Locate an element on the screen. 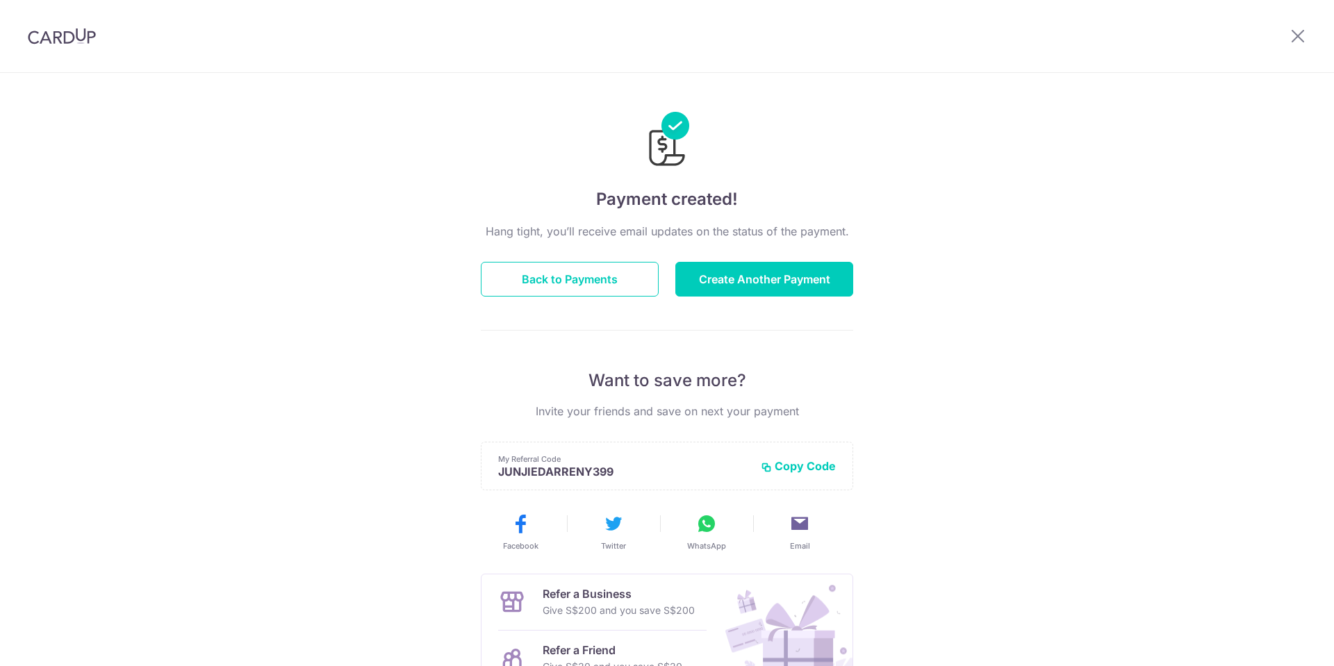 This screenshot has width=1334, height=666. span: Email is located at coordinates (800, 546).